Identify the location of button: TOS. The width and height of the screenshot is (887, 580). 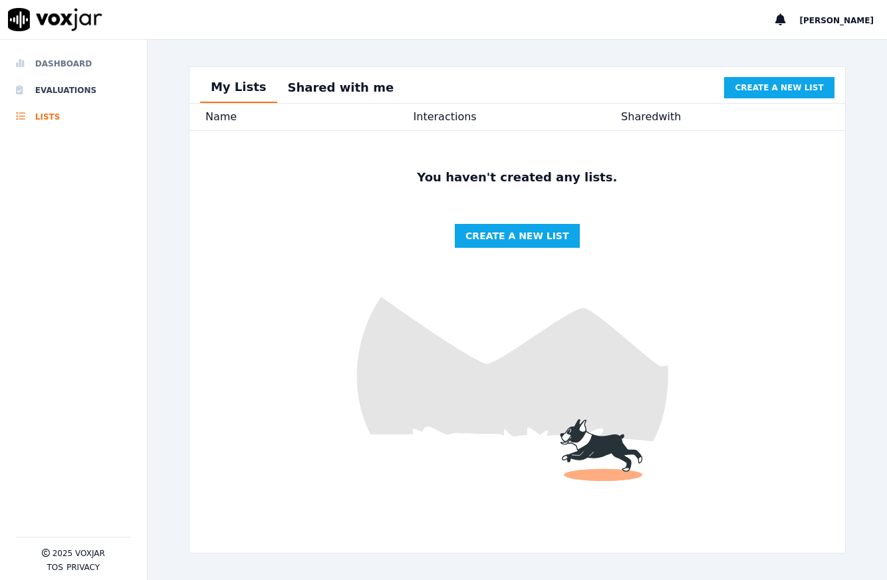
(55, 568).